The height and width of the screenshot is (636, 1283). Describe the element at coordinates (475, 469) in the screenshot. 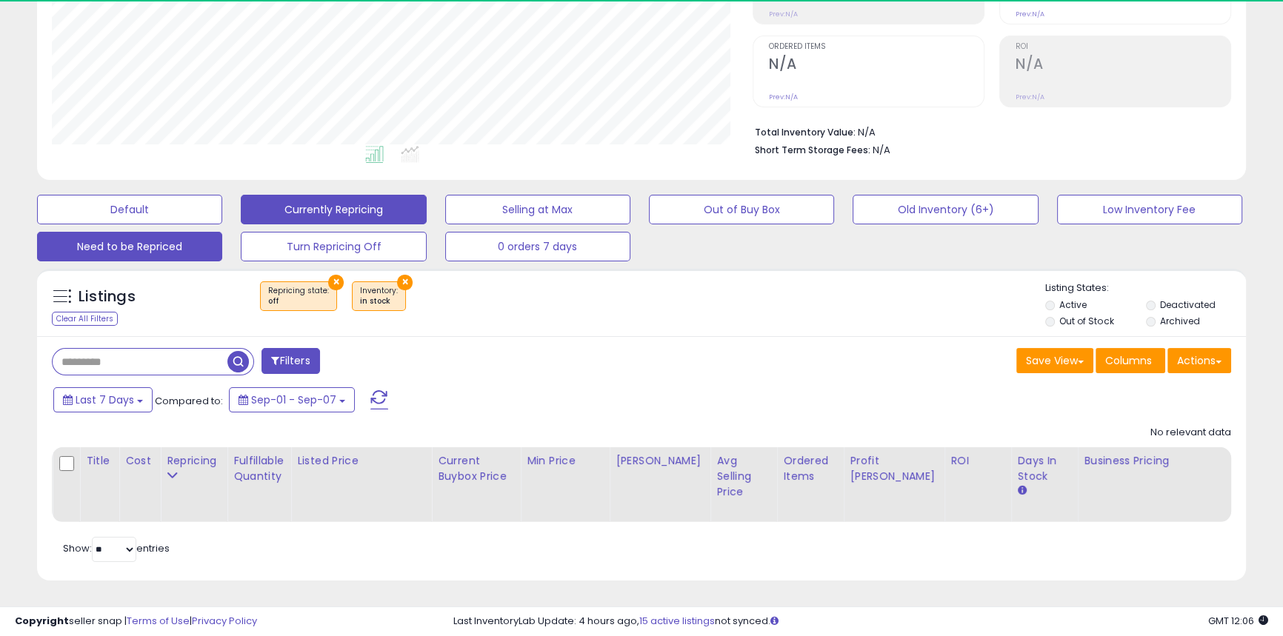

I see `div: Current Buybox Price` at that location.